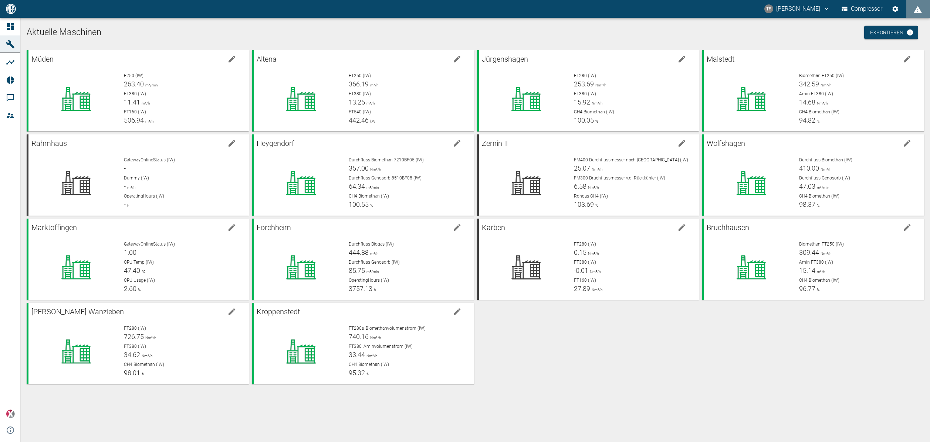 Image resolution: width=930 pixels, height=442 pixels. Describe the element at coordinates (132, 102) in the screenshot. I see `span: 11.41` at that location.